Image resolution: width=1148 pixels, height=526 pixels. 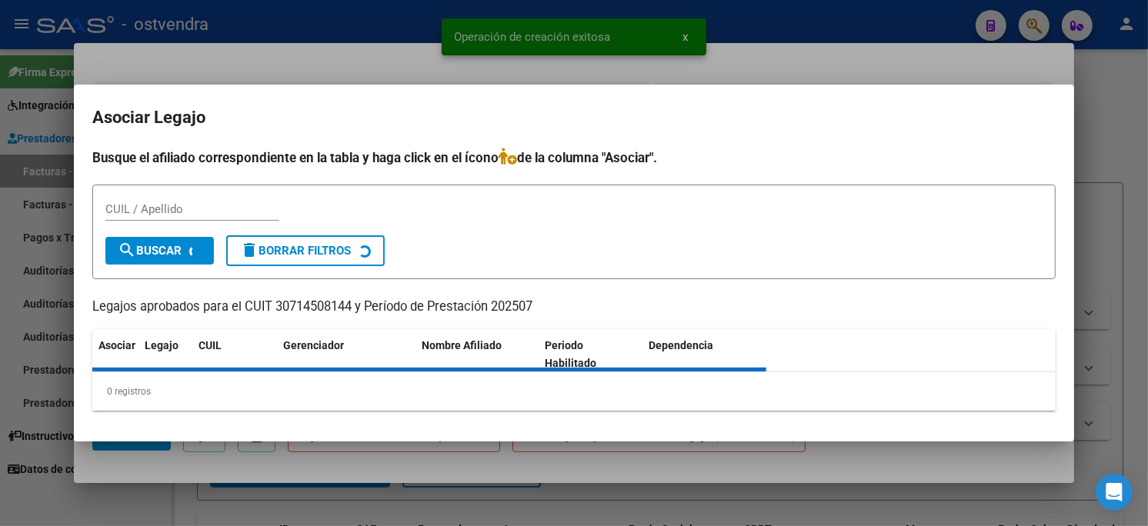 What do you see at coordinates (127, 250) in the screenshot?
I see `mat-icon: search` at bounding box center [127, 250].